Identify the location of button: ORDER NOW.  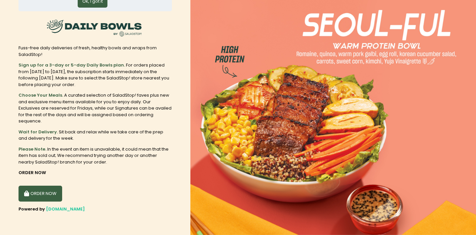
(40, 193).